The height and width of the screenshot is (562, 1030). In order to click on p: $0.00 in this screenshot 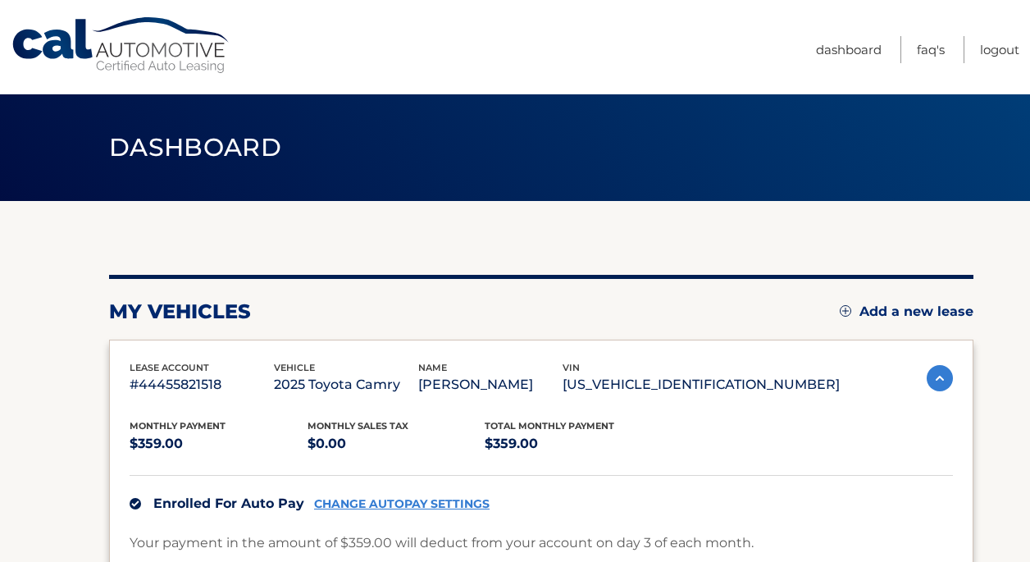, I will do `click(396, 444)`.